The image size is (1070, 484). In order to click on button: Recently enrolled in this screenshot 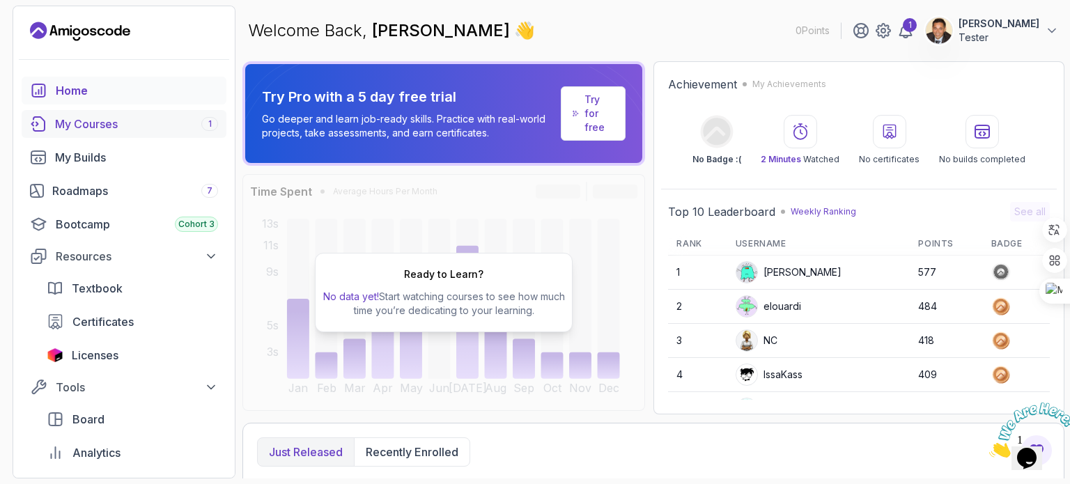, I will do `click(412, 452)`.